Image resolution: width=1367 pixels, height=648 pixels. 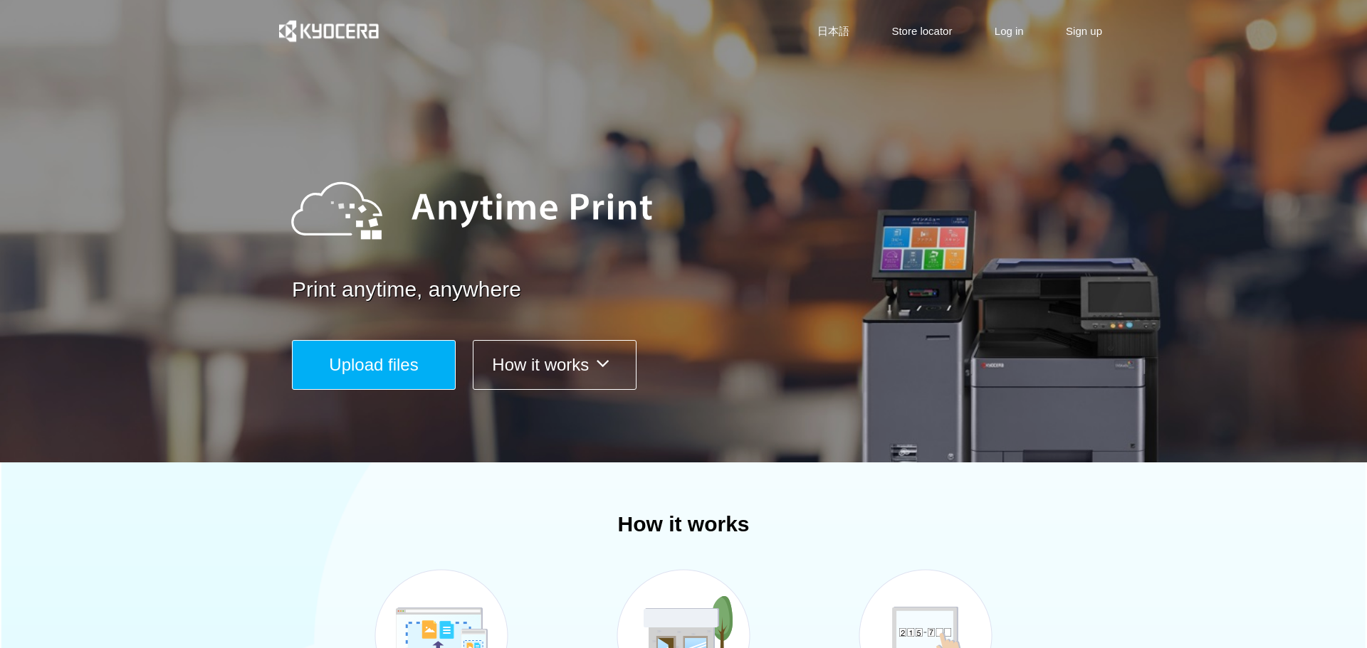 What do you see at coordinates (554, 365) in the screenshot?
I see `button: How it works` at bounding box center [554, 365].